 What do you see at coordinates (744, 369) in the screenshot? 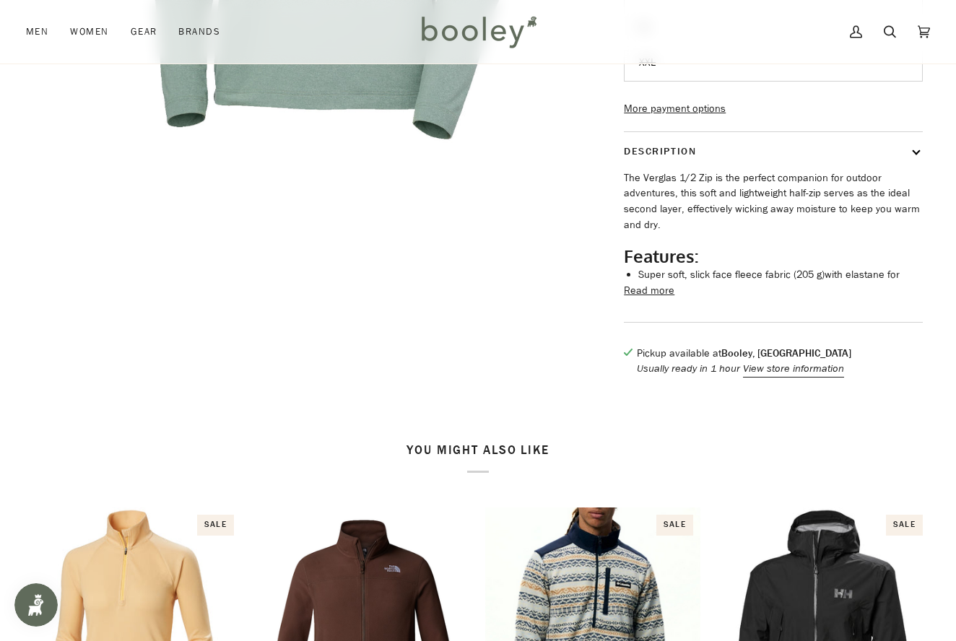
I see `p: Usually ready in 1 hour` at bounding box center [744, 369].